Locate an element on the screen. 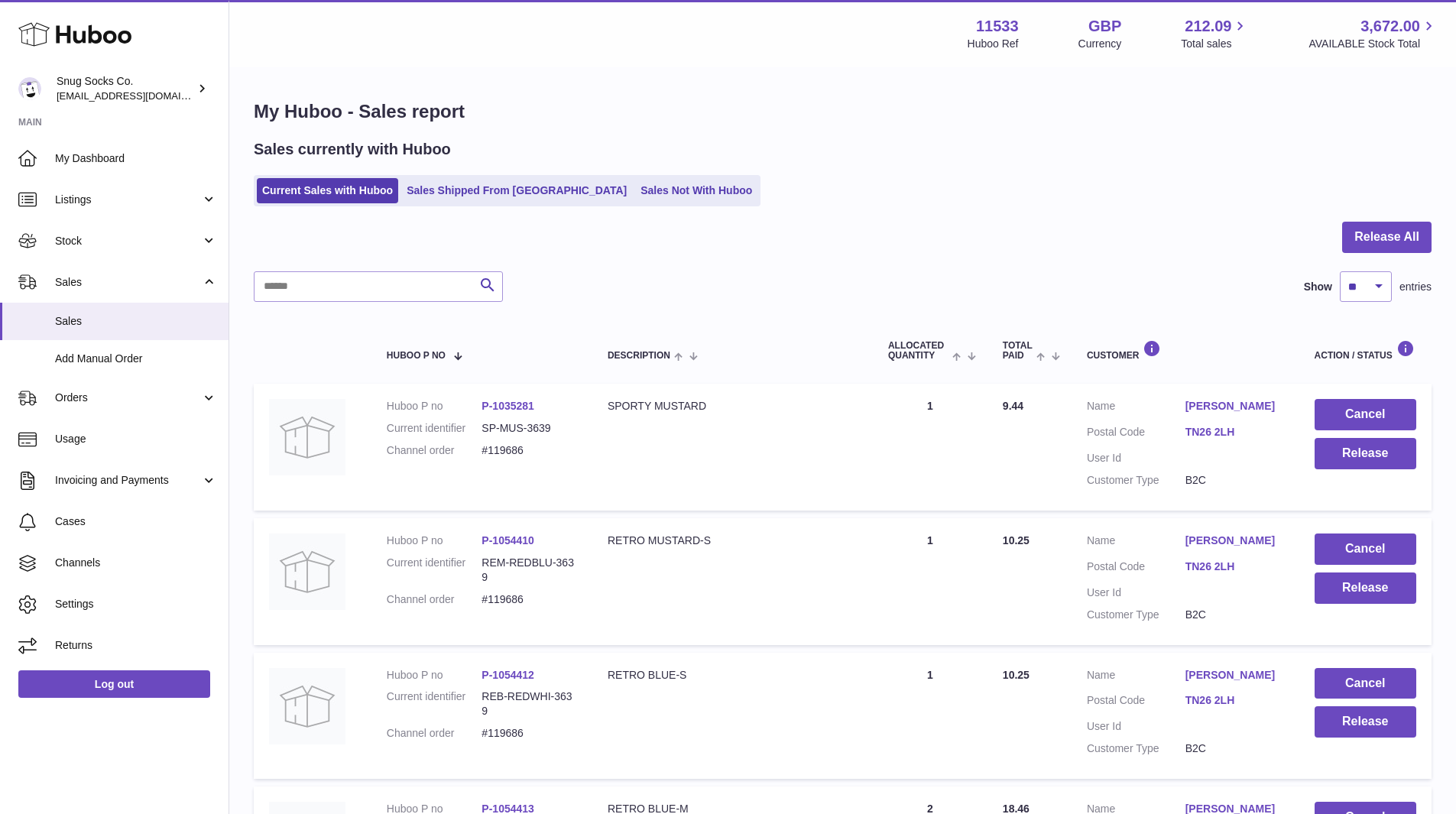 The image size is (1456, 814). span: entries is located at coordinates (1416, 286).